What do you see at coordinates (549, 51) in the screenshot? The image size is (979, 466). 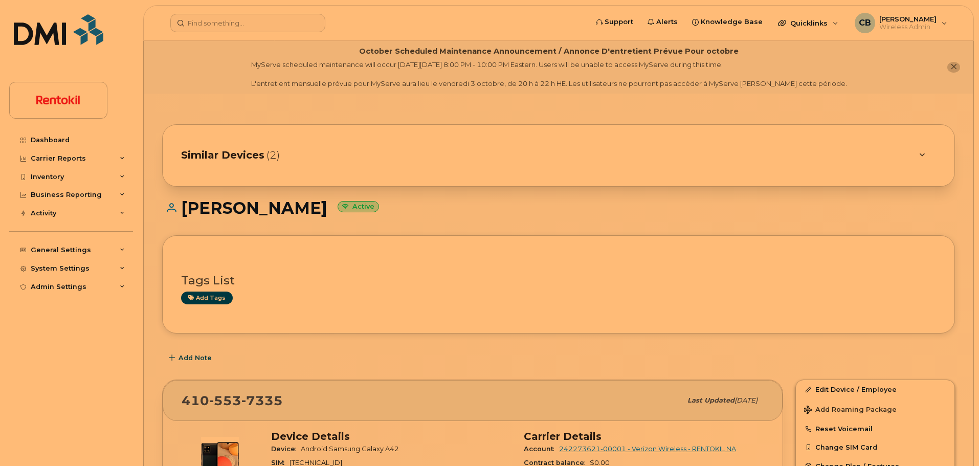 I see `div: October Scheduled Maintenance Announcement / Annonce D'entretient Prévue Pour octobre` at bounding box center [549, 51].